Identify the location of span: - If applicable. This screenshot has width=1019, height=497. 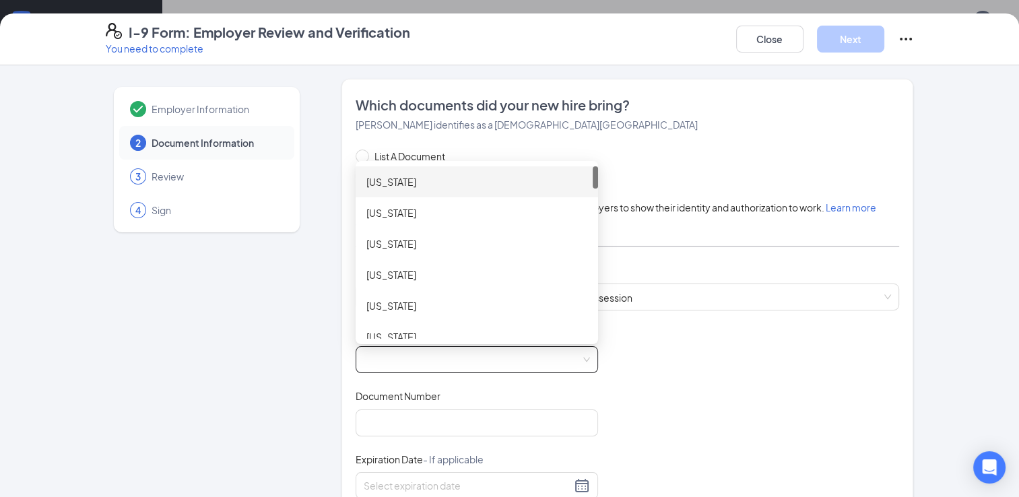
(453, 459).